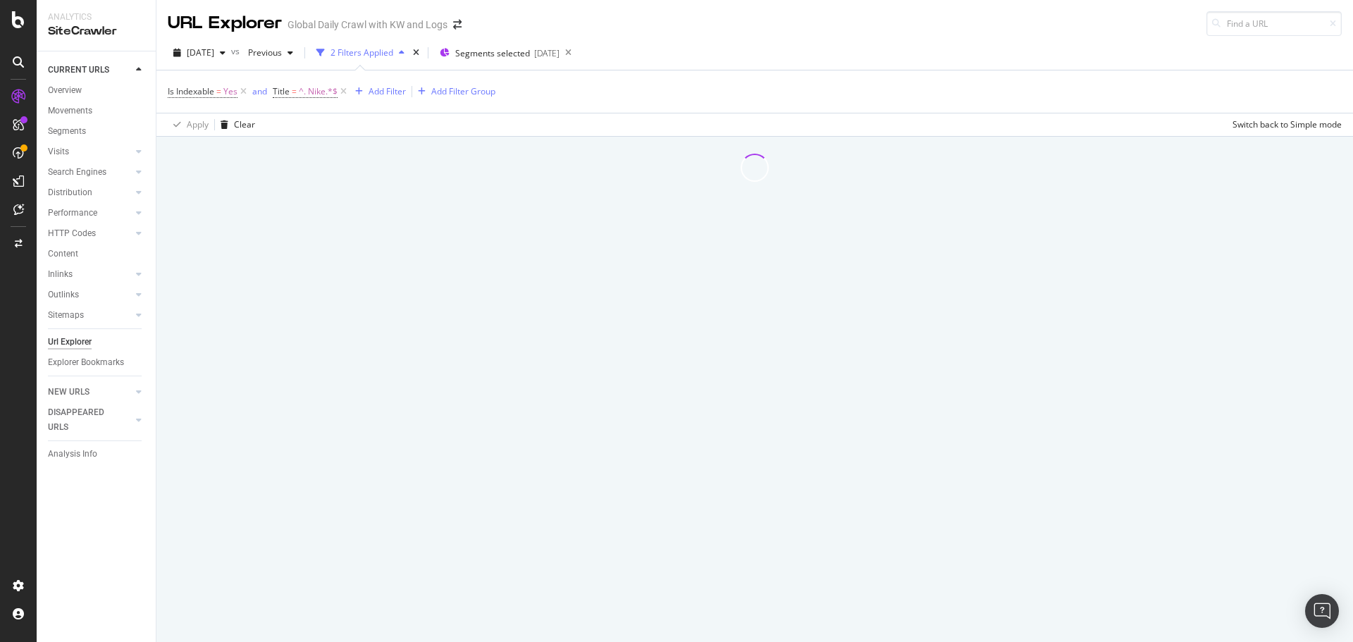  What do you see at coordinates (188, 125) in the screenshot?
I see `button: Apply` at bounding box center [188, 125].